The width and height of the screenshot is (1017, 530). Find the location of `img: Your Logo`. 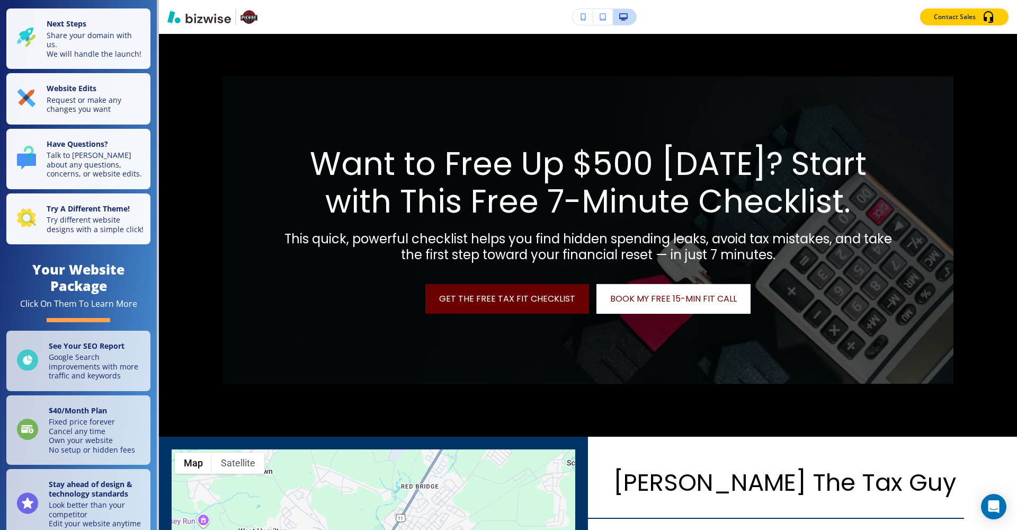

img: Your Logo is located at coordinates (249, 17).